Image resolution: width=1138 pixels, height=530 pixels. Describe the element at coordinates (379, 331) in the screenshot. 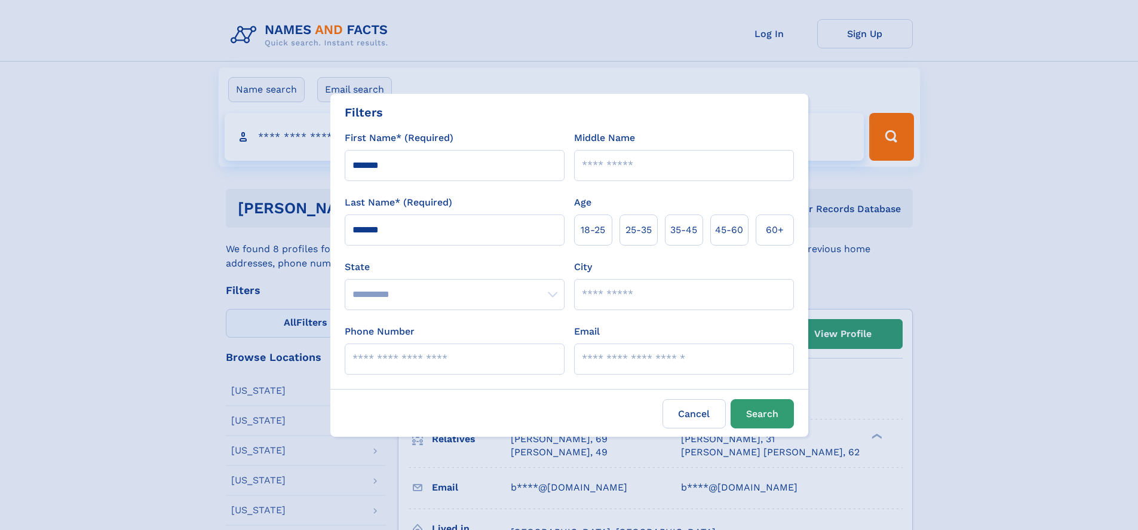

I see `label: Phone Number` at that location.